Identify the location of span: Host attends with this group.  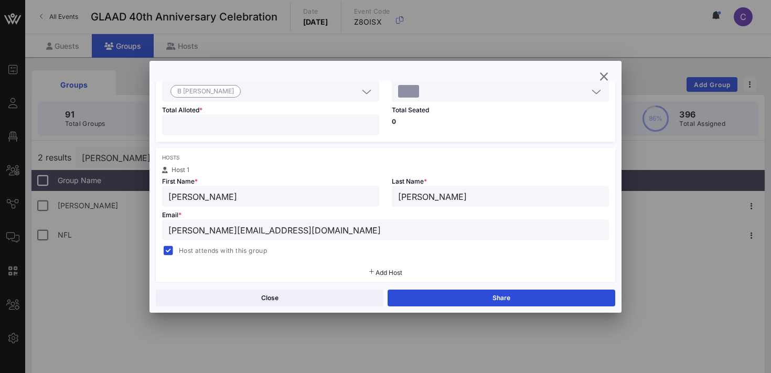
(223, 251).